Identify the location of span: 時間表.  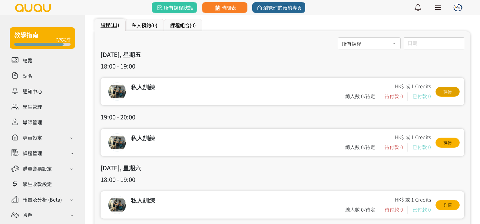
(225, 8).